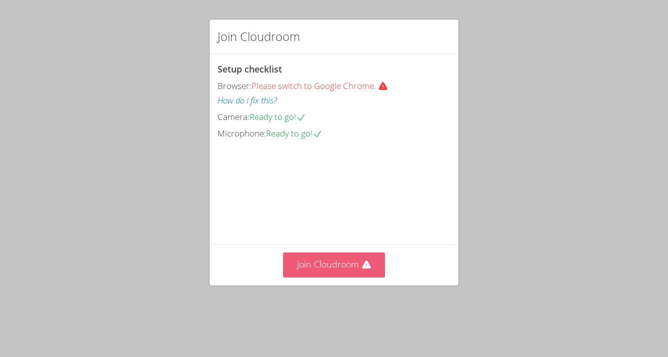 This screenshot has height=357, width=668. I want to click on h2: Join Cloudroom, so click(259, 37).